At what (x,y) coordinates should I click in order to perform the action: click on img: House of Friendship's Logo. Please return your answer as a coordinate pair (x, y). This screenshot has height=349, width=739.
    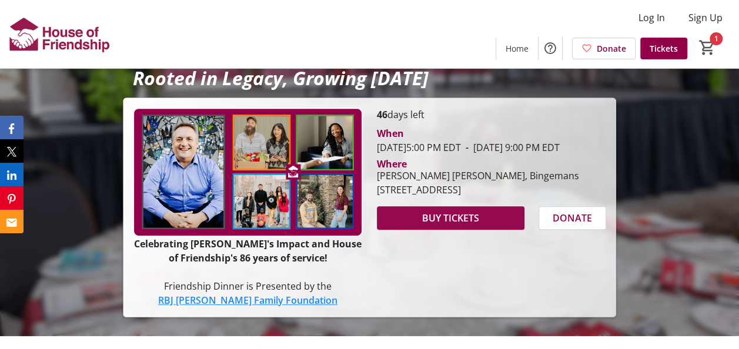
    Looking at the image, I should click on (59, 34).